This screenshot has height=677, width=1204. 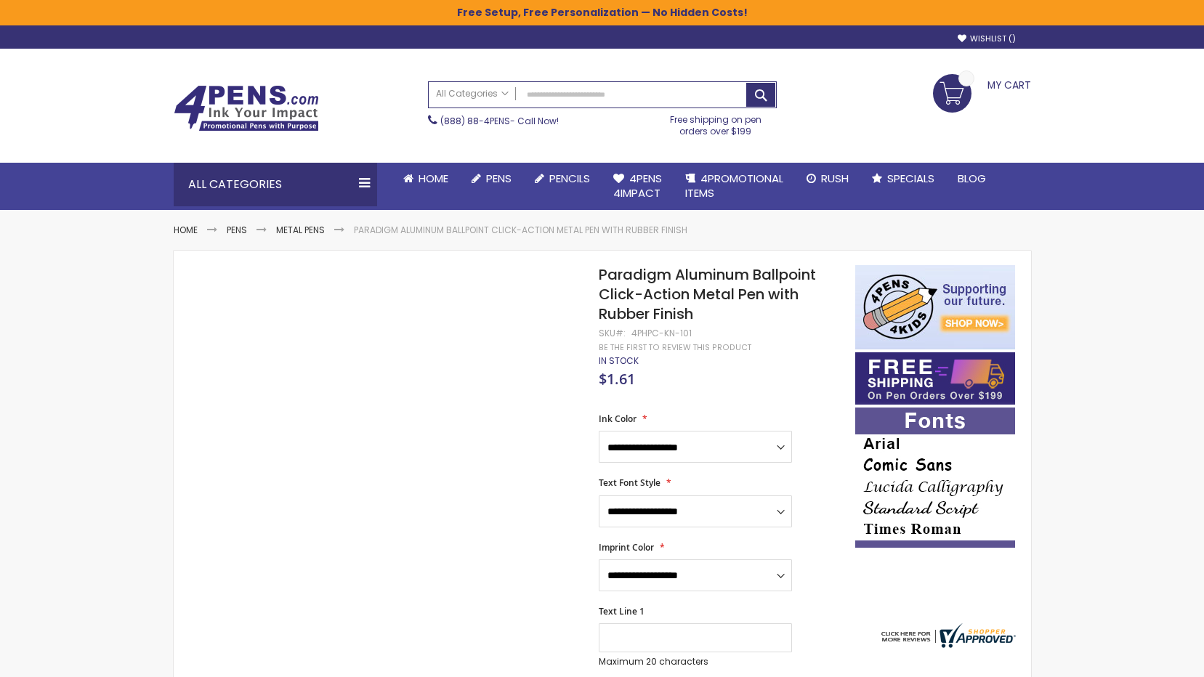 I want to click on a: All Categories, so click(x=472, y=94).